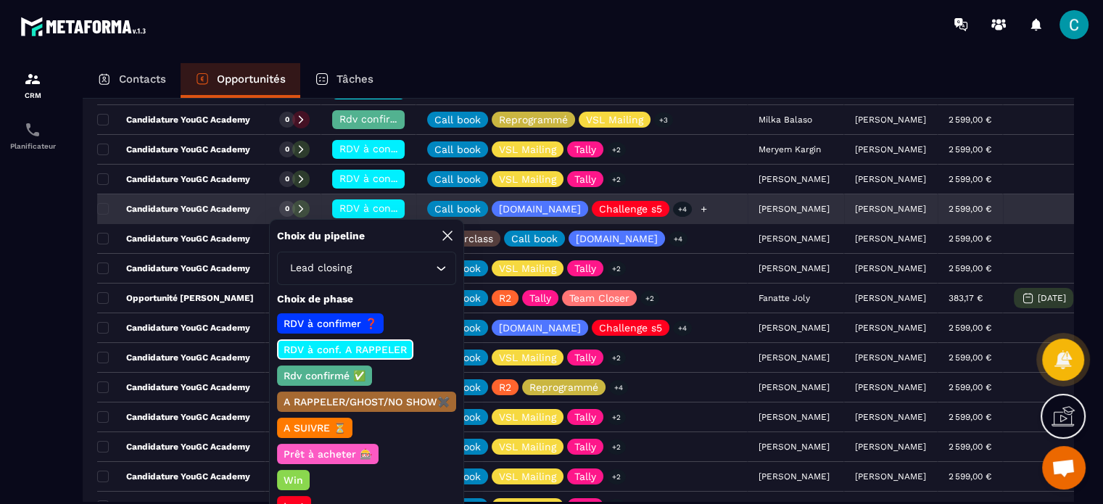 Image resolution: width=1103 pixels, height=504 pixels. I want to click on p: Win, so click(293, 480).